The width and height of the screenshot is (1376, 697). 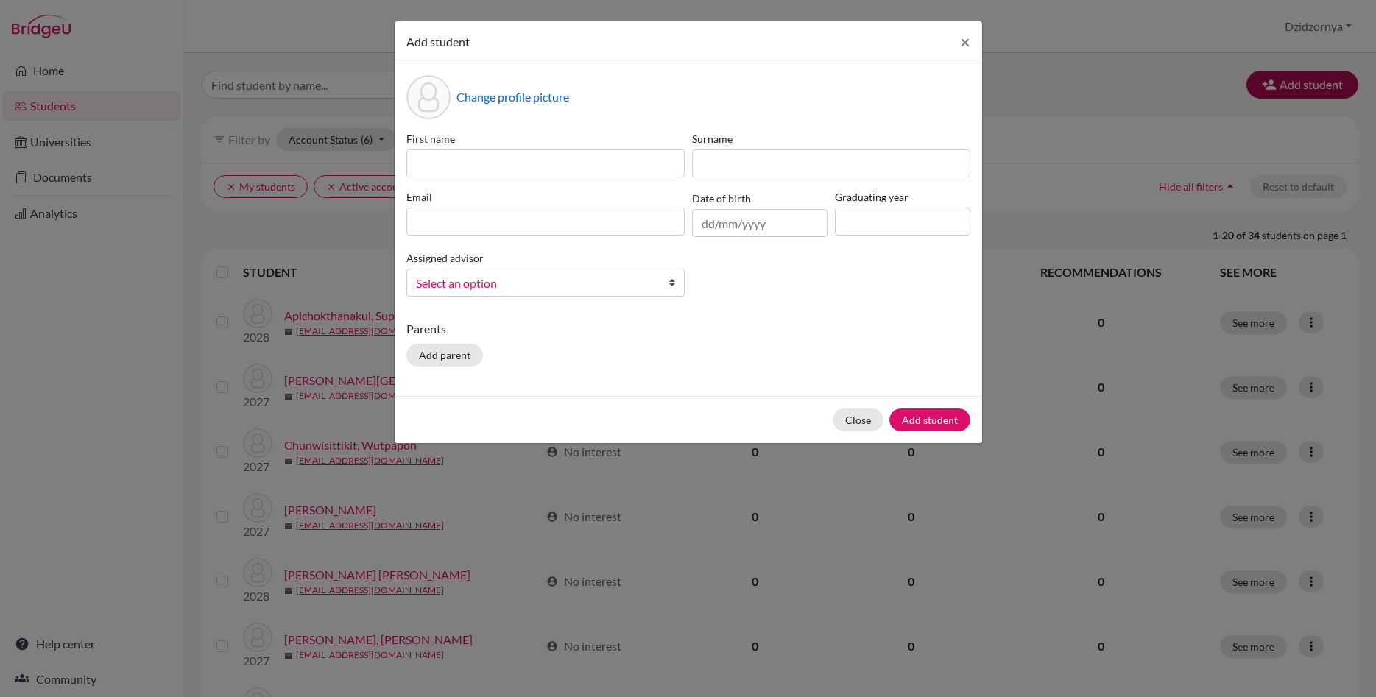 What do you see at coordinates (688, 329) in the screenshot?
I see `p: Parents` at bounding box center [688, 329].